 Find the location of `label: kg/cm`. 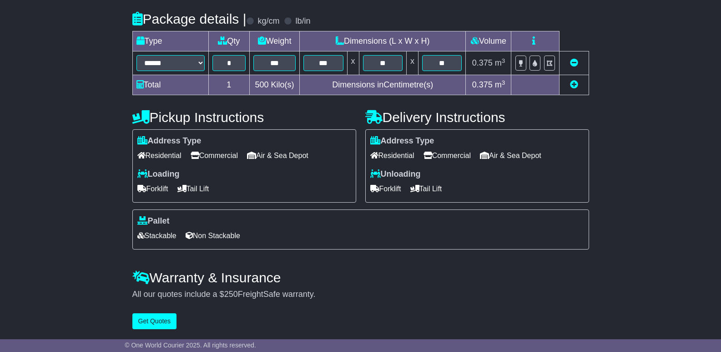

label: kg/cm is located at coordinates (269, 21).